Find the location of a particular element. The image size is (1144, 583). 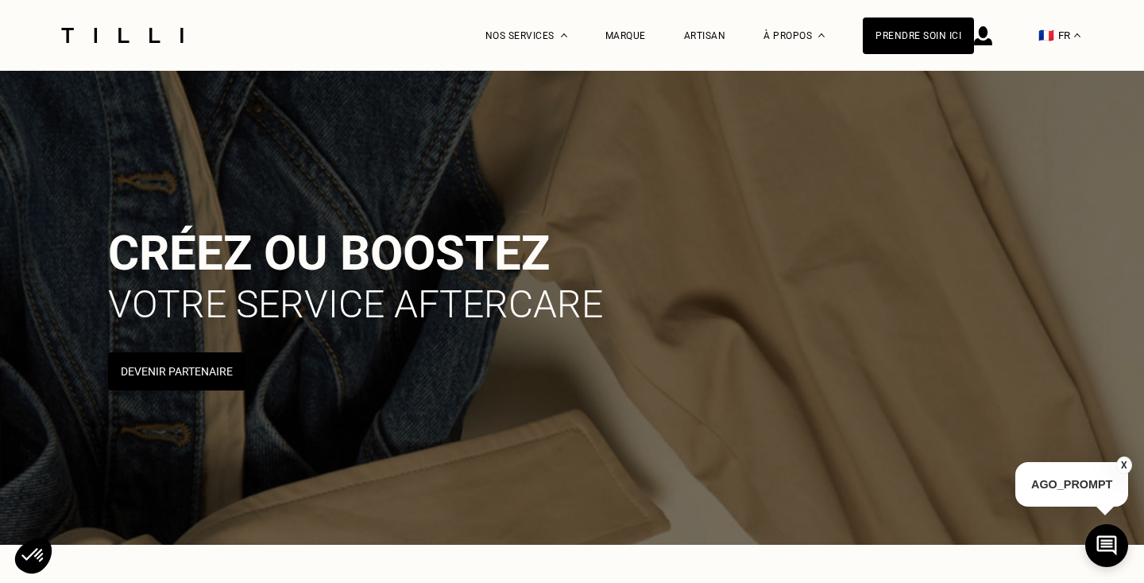

img: icône connexion is located at coordinates (983, 36).